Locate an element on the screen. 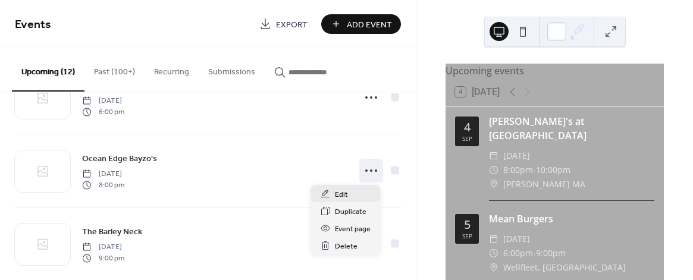 The height and width of the screenshot is (280, 693). button: Upcoming (12) is located at coordinates (48, 70).